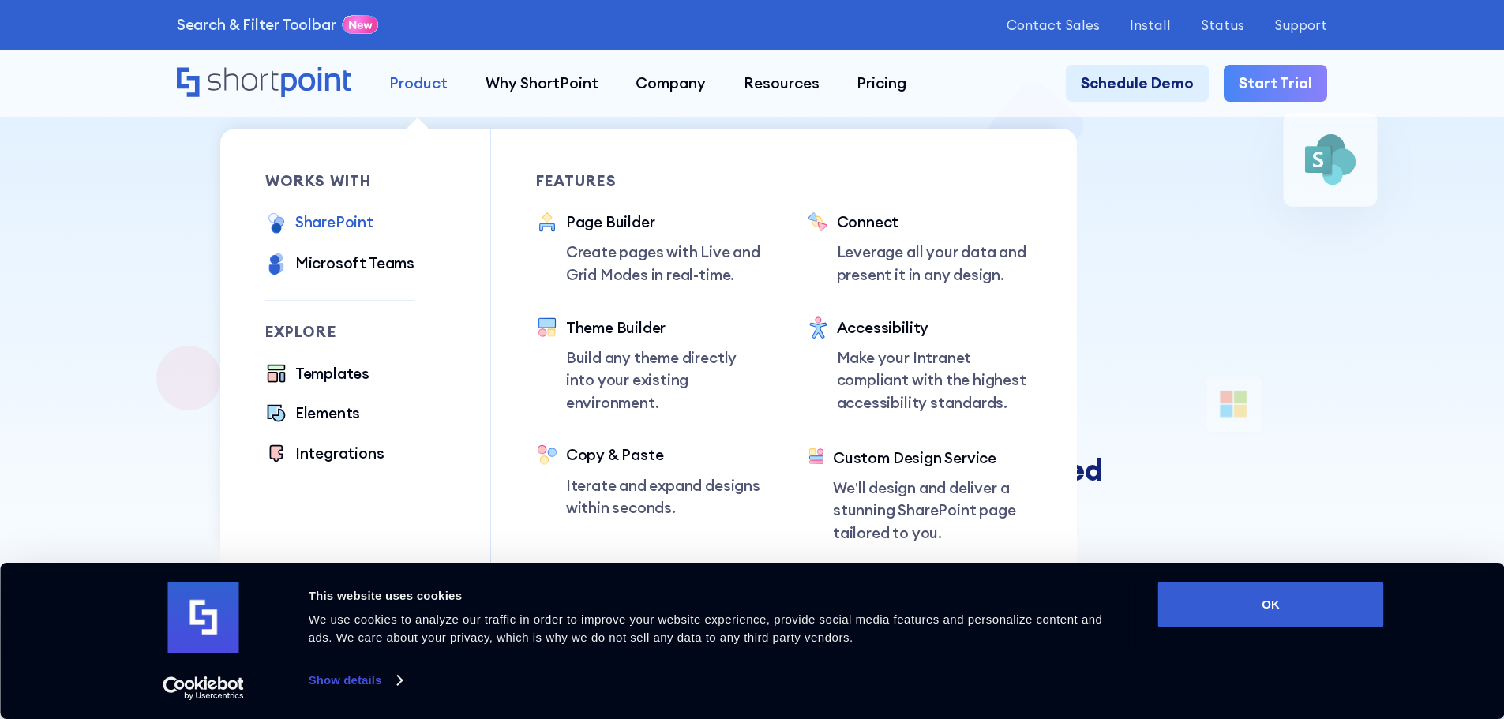 The image size is (1504, 719). I want to click on div: Resources, so click(782, 83).